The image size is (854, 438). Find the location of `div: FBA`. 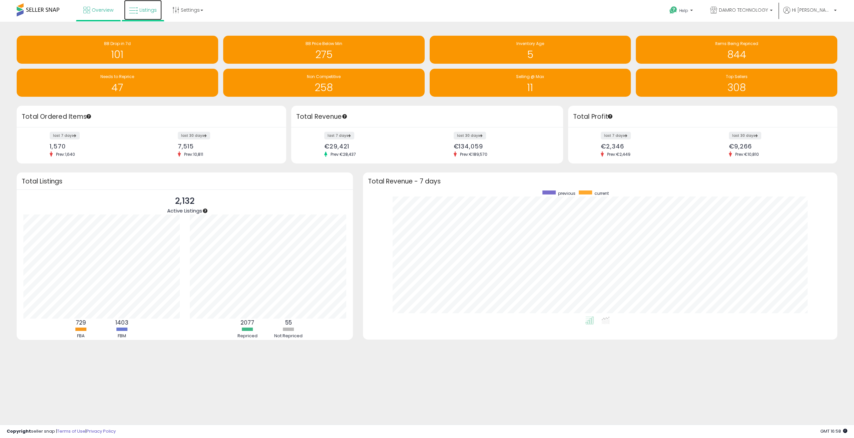

div: FBA is located at coordinates (81, 336).